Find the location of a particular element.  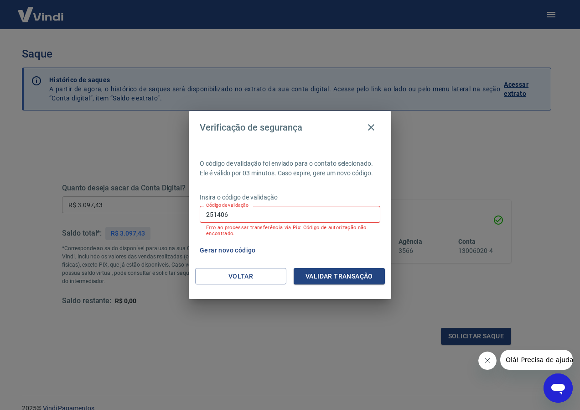

span: Olá! Precisa de ajuda? is located at coordinates (41, 10).